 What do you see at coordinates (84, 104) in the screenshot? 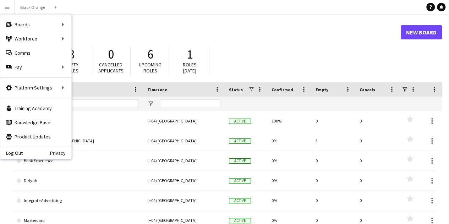
I see `input: Board name Filter Input` at bounding box center [84, 104].